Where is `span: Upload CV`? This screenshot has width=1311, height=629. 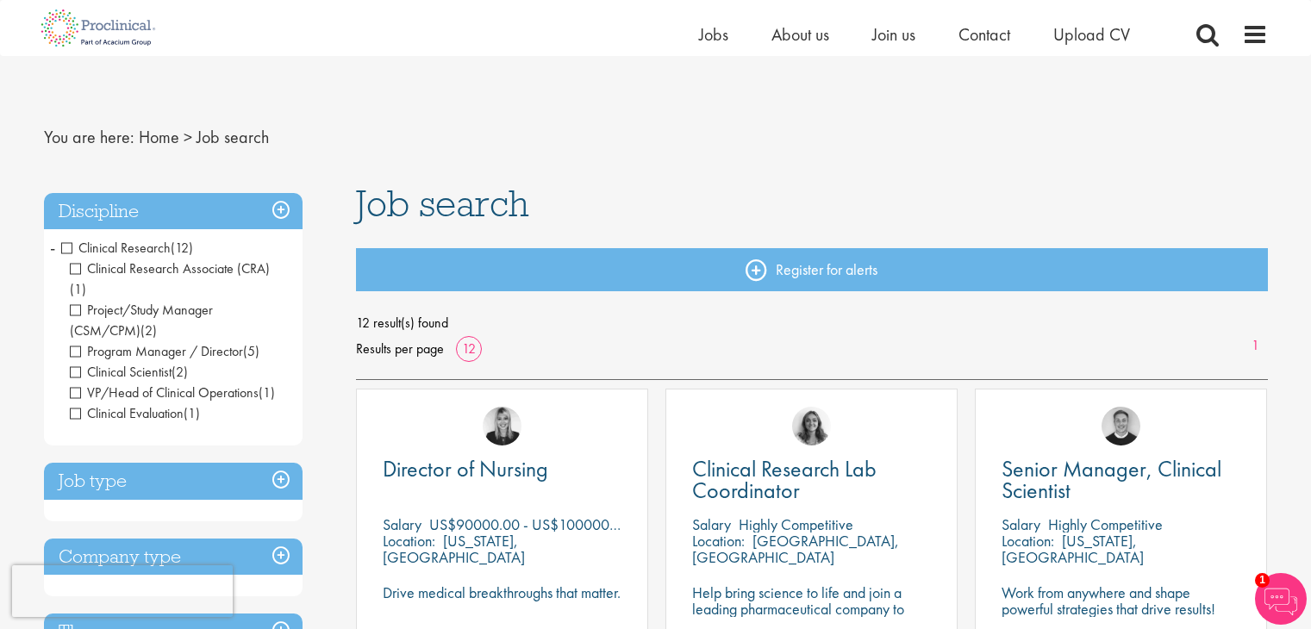 span: Upload CV is located at coordinates (1091, 34).